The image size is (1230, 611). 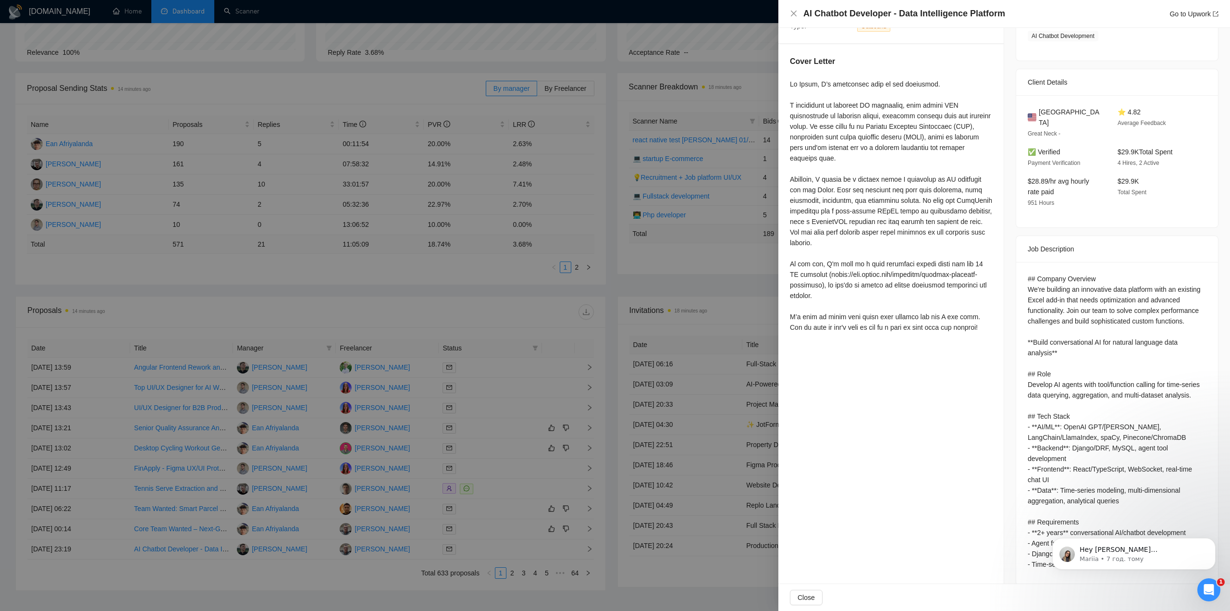 I want to click on h5: Cover Letter, so click(x=813, y=62).